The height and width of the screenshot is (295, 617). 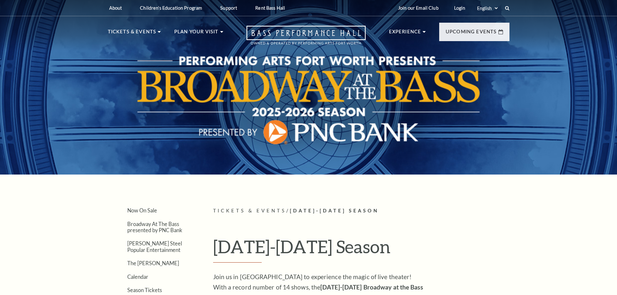 I want to click on p: About, so click(x=116, y=8).